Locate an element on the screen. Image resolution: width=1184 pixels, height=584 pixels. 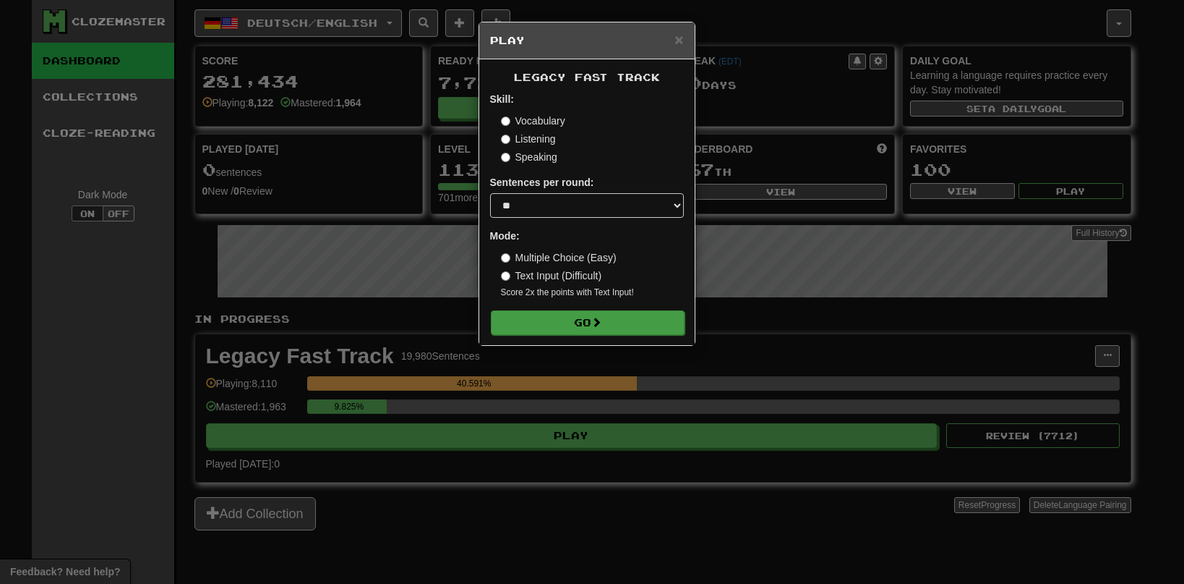
input: Speaking is located at coordinates (505, 157).